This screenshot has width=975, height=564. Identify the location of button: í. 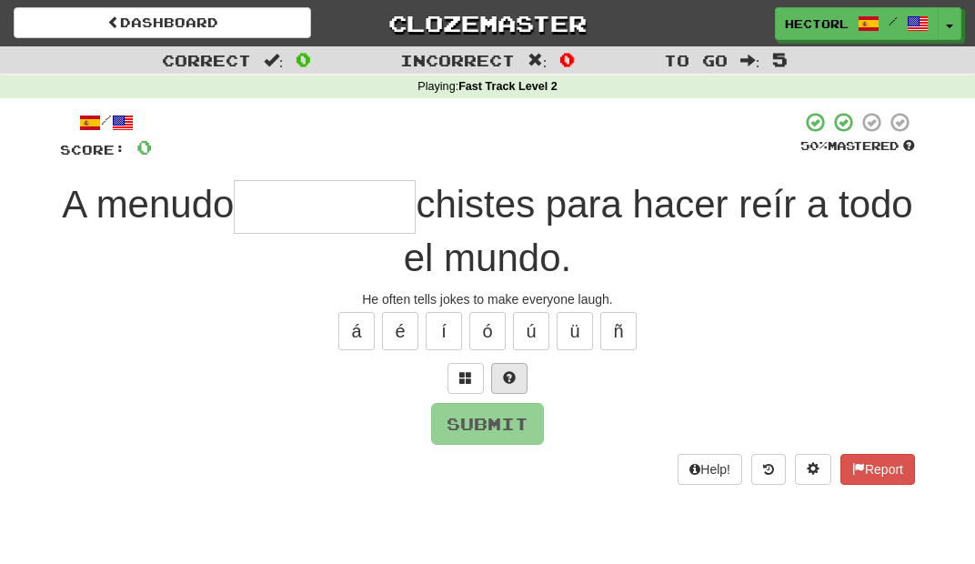
(444, 331).